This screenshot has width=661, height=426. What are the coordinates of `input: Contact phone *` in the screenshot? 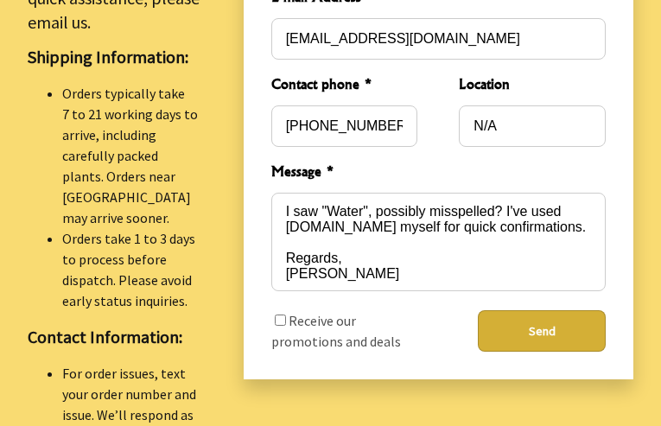 It's located at (345, 126).